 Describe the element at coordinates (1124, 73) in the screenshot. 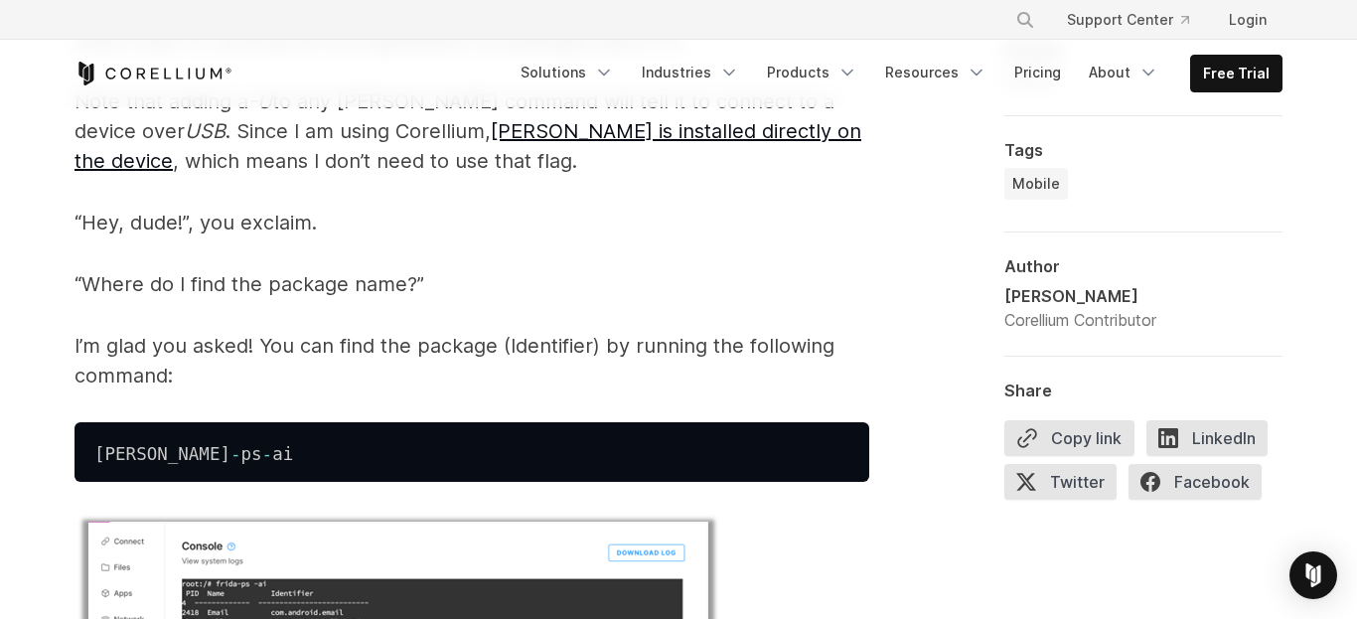

I see `a: About` at that location.